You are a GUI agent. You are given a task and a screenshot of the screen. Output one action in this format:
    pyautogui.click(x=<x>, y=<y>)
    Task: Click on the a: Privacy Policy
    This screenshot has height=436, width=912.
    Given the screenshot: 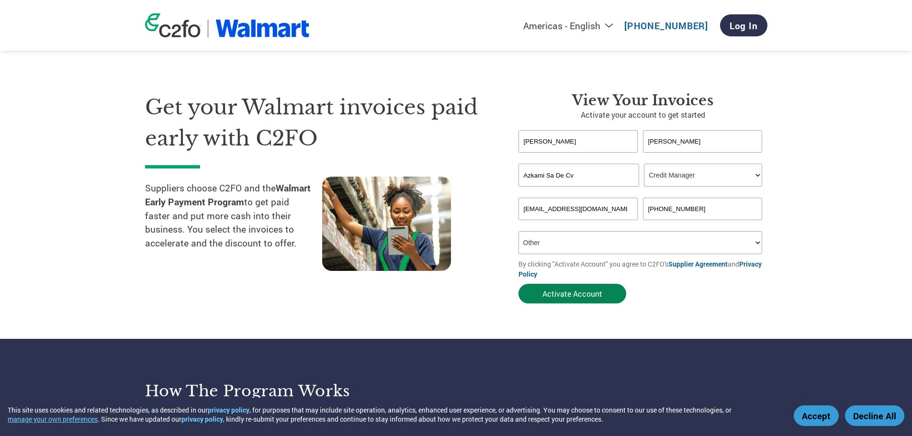 What is the action you would take?
    pyautogui.click(x=640, y=269)
    